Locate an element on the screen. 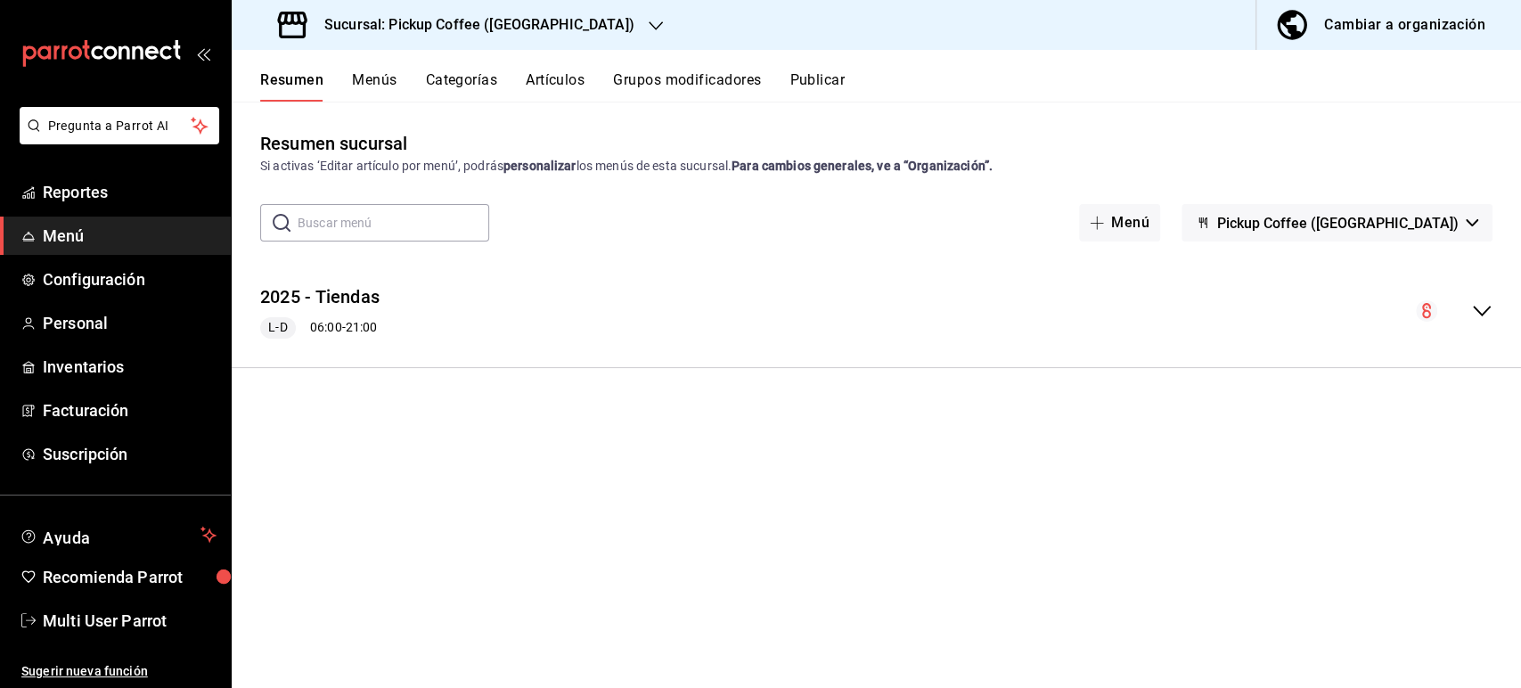 Image resolution: width=1521 pixels, height=688 pixels. span: Inventarios is located at coordinates (129, 366).